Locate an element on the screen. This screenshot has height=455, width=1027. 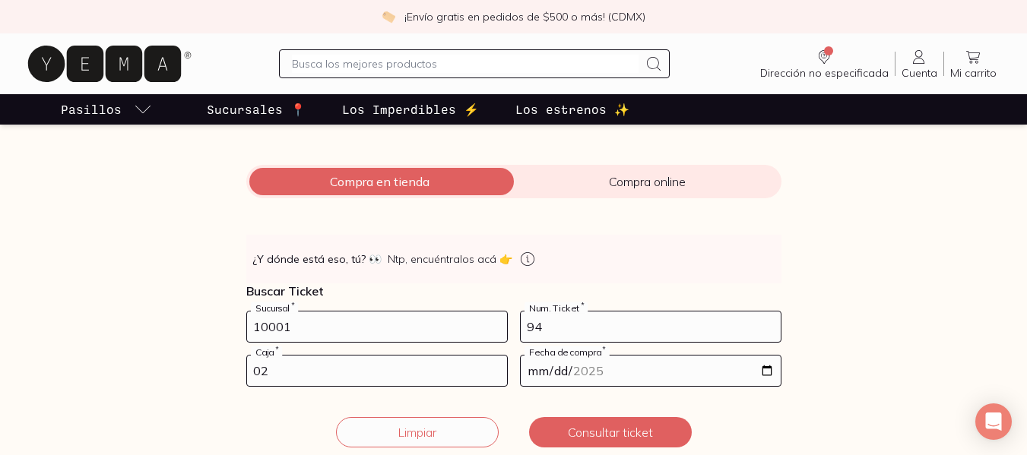
label: Caja is located at coordinates (266, 352).